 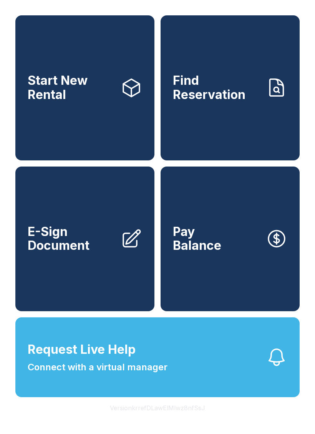 I want to click on span: Start New Rental, so click(x=71, y=87).